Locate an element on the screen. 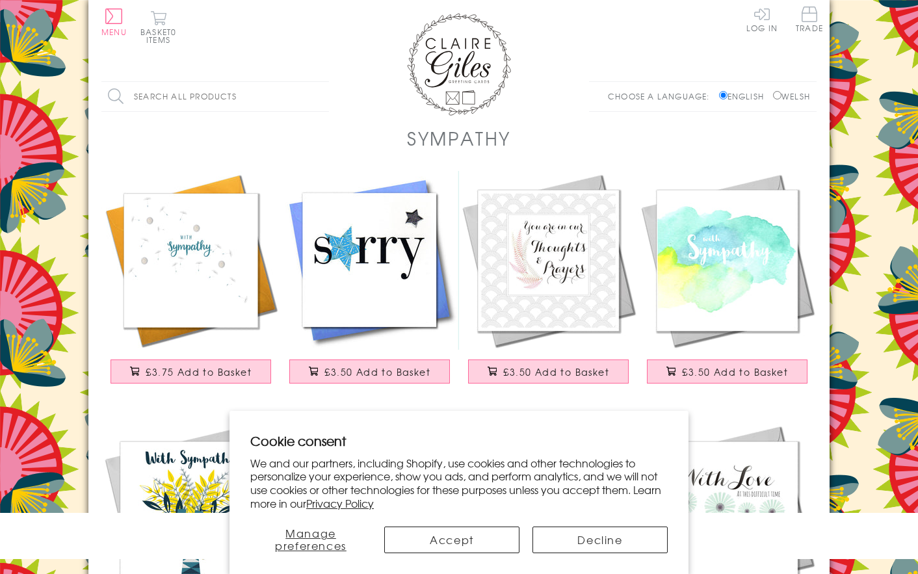 The height and width of the screenshot is (574, 918). label: Welsh is located at coordinates (791, 96).